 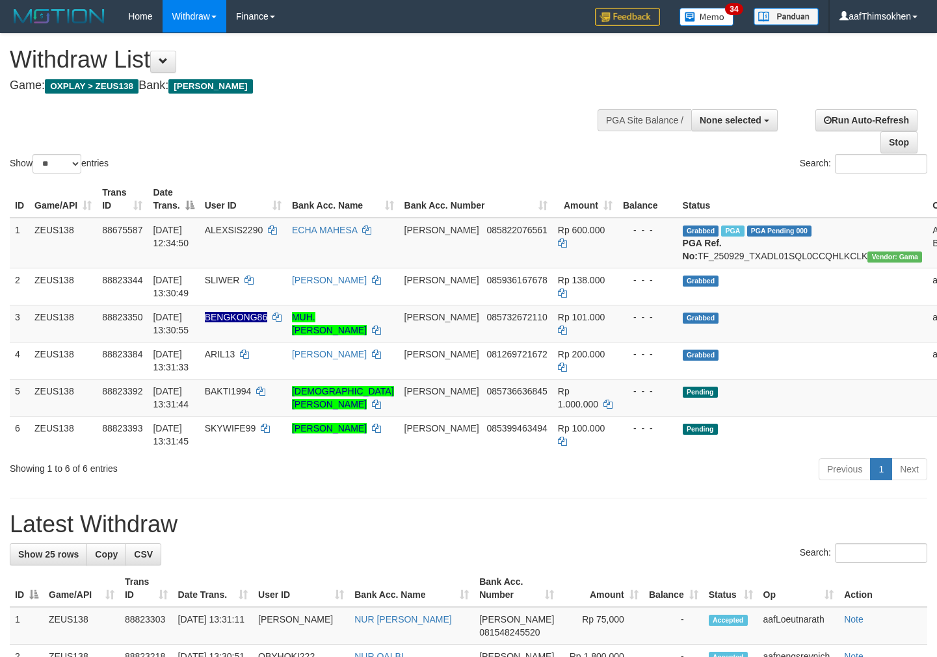 What do you see at coordinates (516, 280) in the screenshot?
I see `span: Copy 085936167678 to clipboard` at bounding box center [516, 280].